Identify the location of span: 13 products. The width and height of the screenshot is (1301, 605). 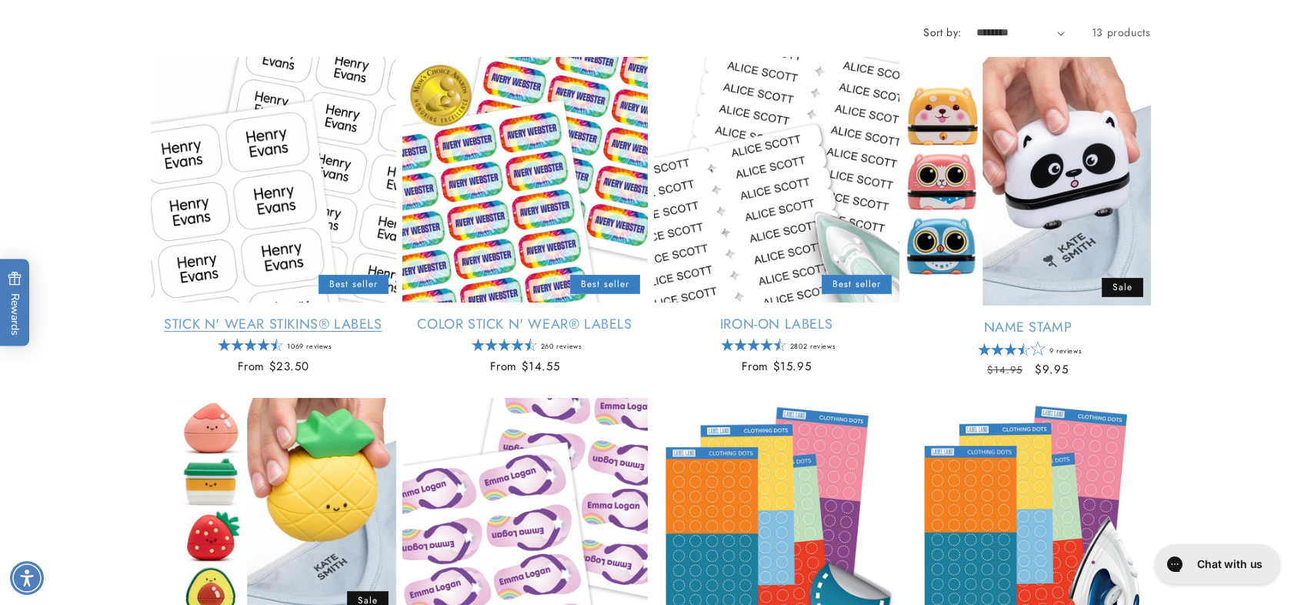
(1121, 32).